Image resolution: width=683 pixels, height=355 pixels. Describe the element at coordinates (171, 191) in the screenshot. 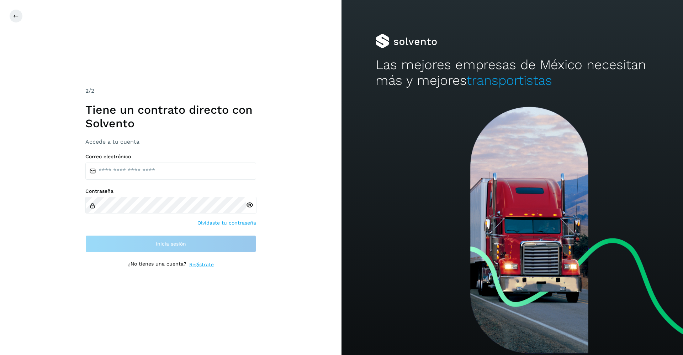

I see `label: Contraseña` at that location.